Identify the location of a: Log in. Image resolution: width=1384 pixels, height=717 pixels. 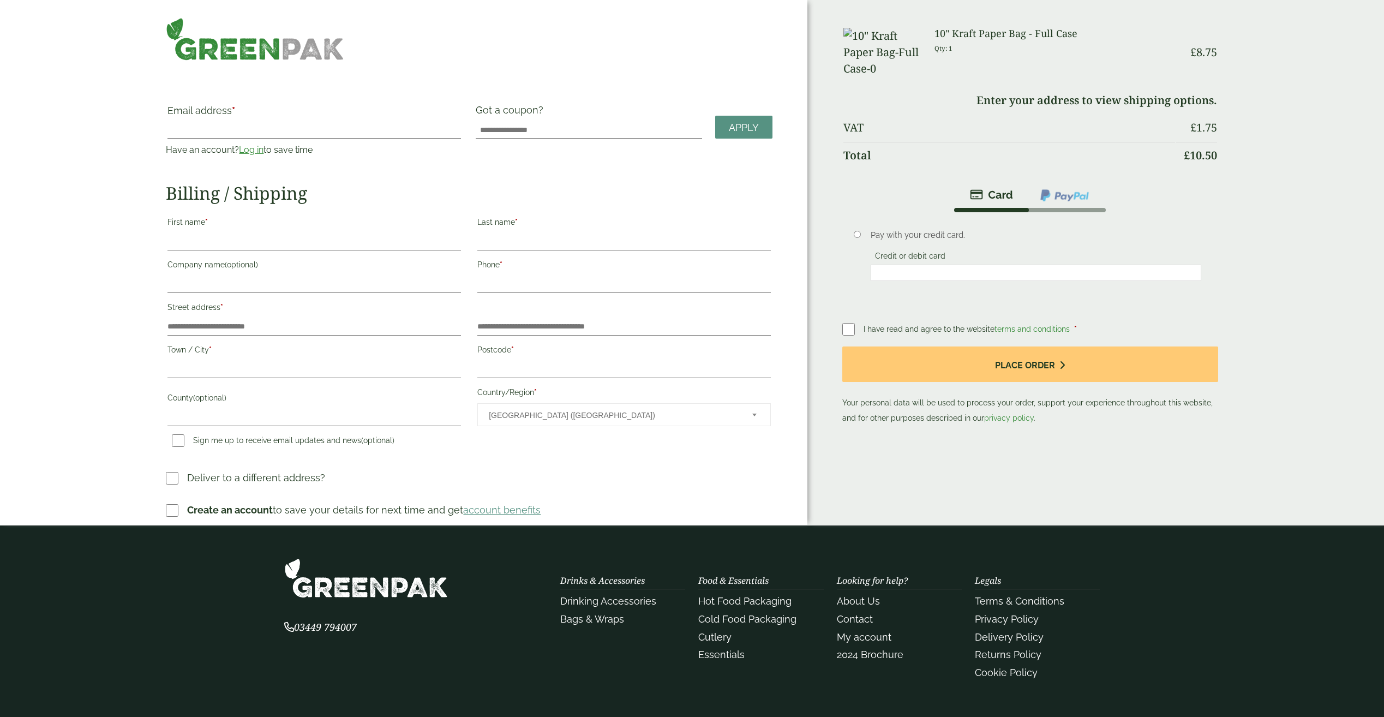
(251, 149).